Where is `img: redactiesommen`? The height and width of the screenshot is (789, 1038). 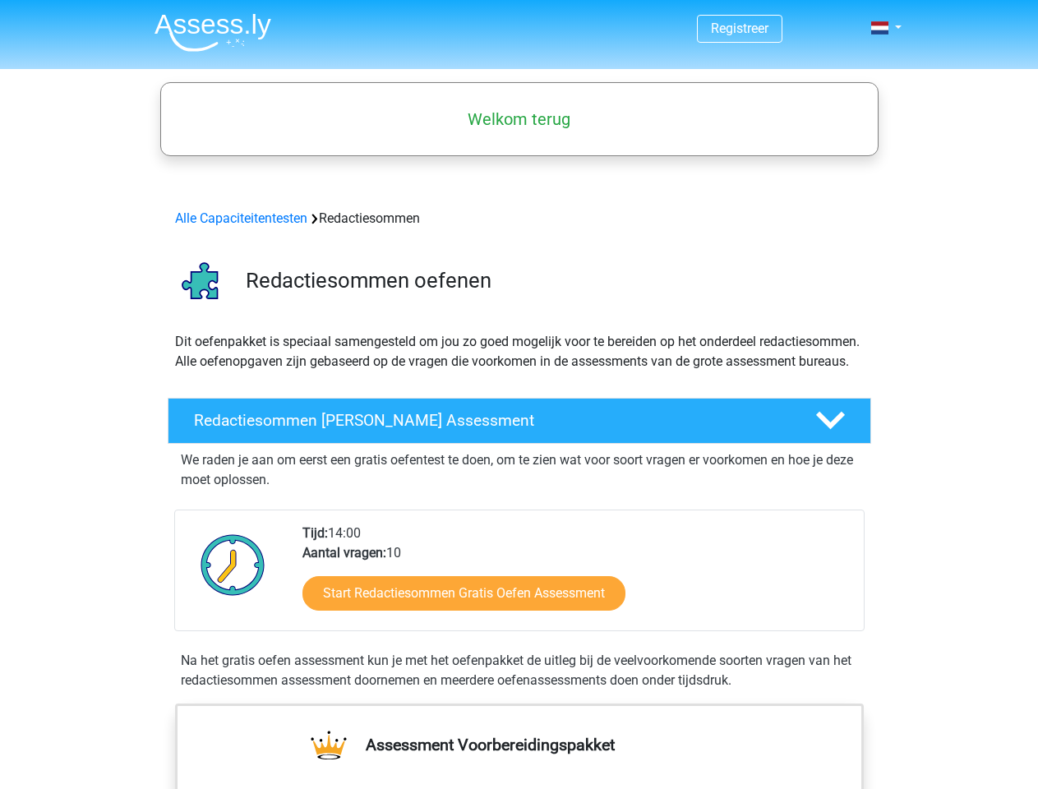
img: redactiesommen is located at coordinates (203, 283).